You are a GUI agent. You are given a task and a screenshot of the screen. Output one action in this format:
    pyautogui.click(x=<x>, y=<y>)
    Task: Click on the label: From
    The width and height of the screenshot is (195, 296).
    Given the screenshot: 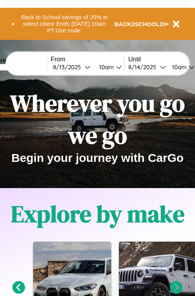 What is the action you would take?
    pyautogui.click(x=87, y=59)
    